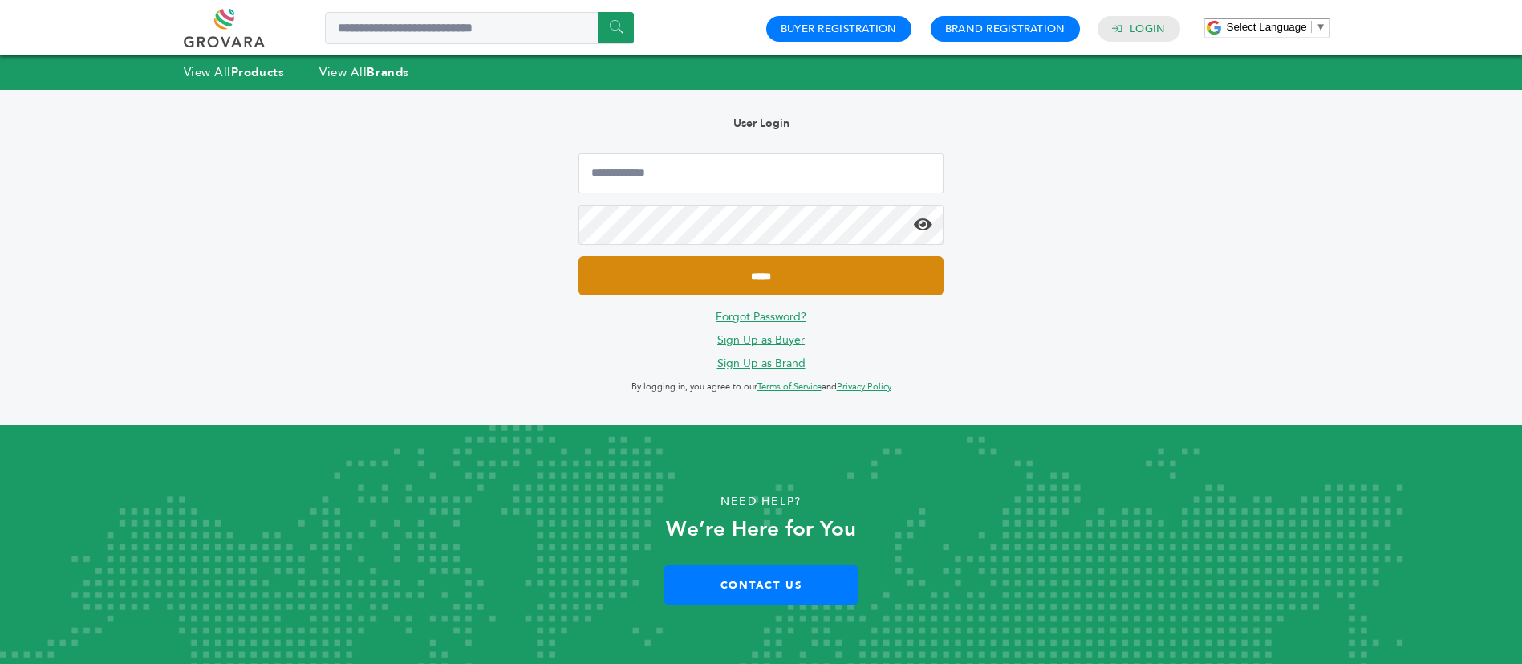  What do you see at coordinates (790, 386) in the screenshot?
I see `a: Terms of Service` at bounding box center [790, 386].